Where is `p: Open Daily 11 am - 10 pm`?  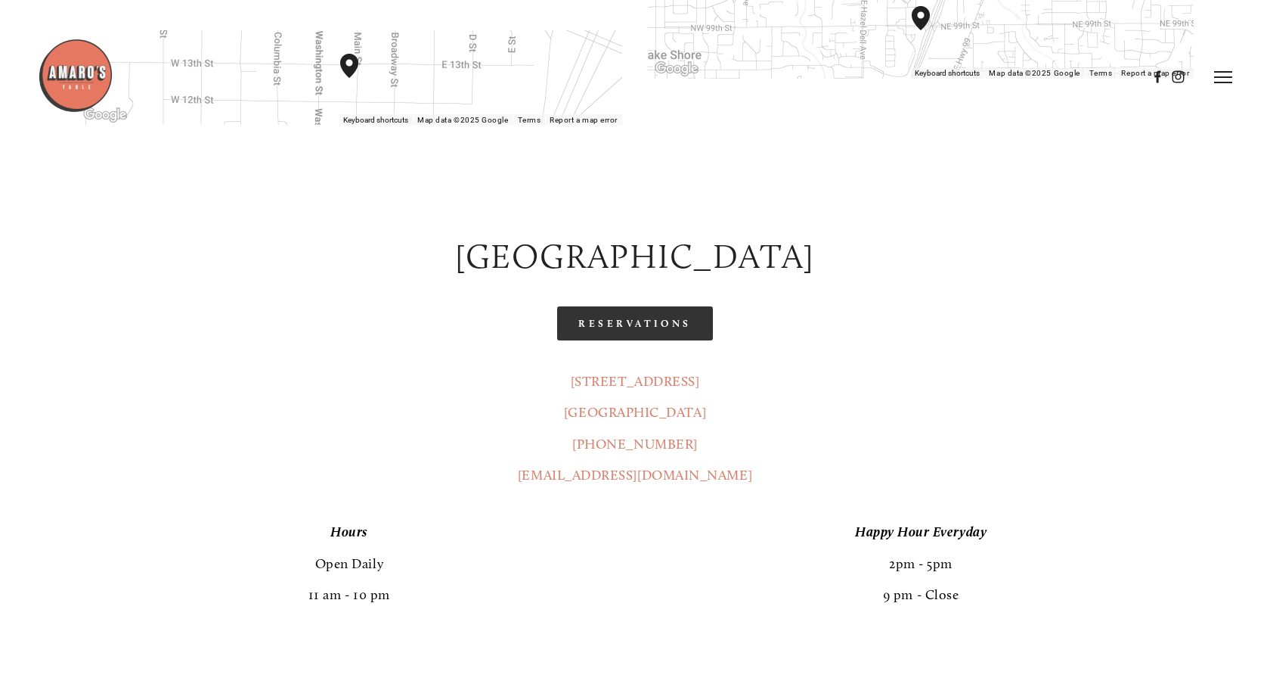
p: Open Daily 11 am - 10 pm is located at coordinates (349, 563).